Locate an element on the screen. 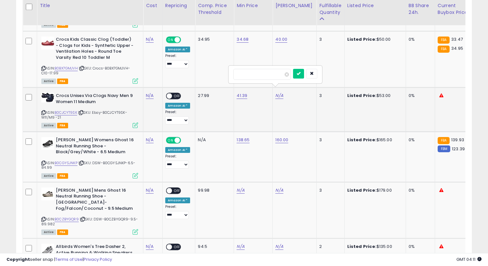 This screenshot has height=266, width=488. div: Min Price is located at coordinates (253, 5).